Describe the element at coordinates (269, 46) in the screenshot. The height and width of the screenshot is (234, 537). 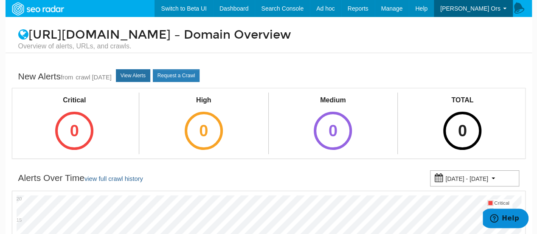
I see `small: Overview of alerts, URLs, and crawls.` at that location.